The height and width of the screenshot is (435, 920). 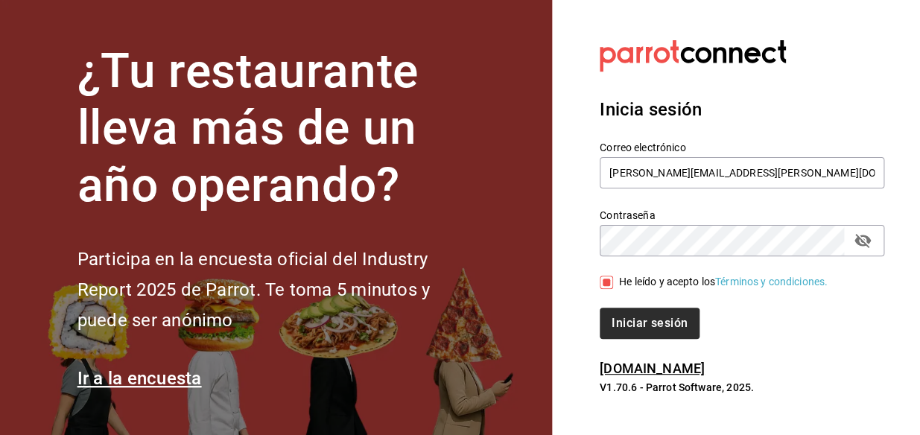 I want to click on a: Ir a la encuesta, so click(x=139, y=379).